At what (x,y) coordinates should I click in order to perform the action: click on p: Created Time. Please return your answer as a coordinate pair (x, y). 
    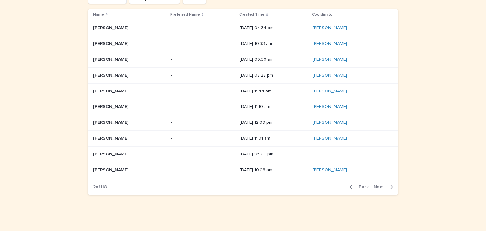
    Looking at the image, I should click on (252, 15).